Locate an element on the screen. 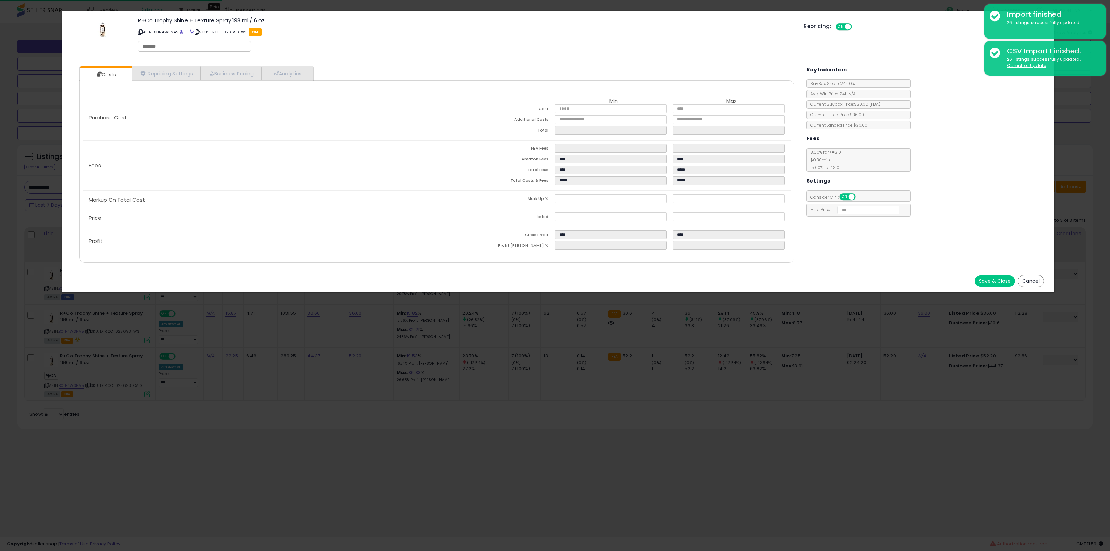  p: ASIN: B01N4WSNA5 | SKU: D-RCO-023693-WS is located at coordinates (465, 32).